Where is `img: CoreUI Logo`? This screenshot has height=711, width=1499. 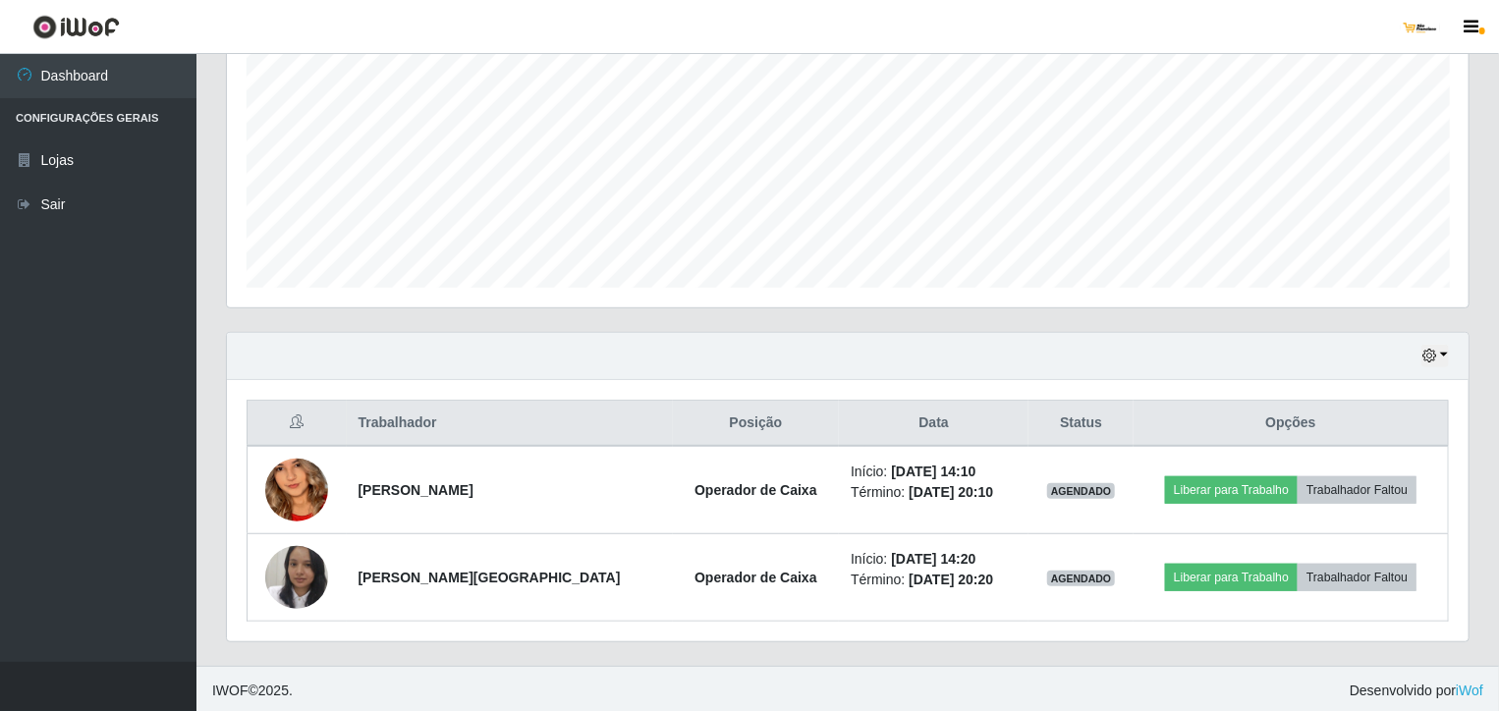
img: CoreUI Logo is located at coordinates (76, 27).